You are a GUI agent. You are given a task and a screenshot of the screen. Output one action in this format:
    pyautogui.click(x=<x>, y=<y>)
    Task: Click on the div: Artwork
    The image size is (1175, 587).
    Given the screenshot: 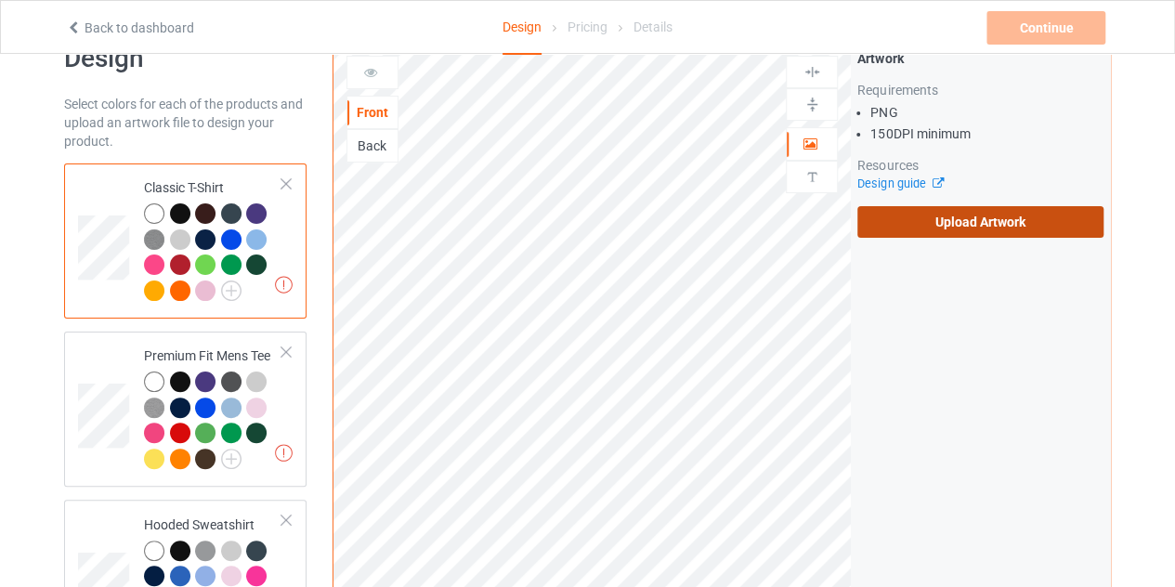 What is the action you would take?
    pyautogui.click(x=980, y=58)
    